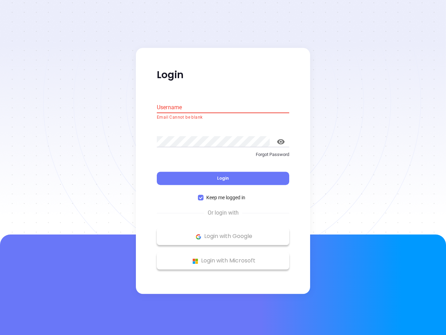 Image resolution: width=446 pixels, height=335 pixels. I want to click on span: Login, so click(223, 178).